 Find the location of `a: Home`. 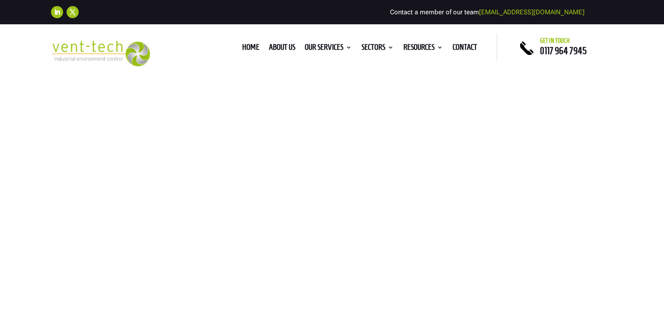

a: Home is located at coordinates (251, 49).